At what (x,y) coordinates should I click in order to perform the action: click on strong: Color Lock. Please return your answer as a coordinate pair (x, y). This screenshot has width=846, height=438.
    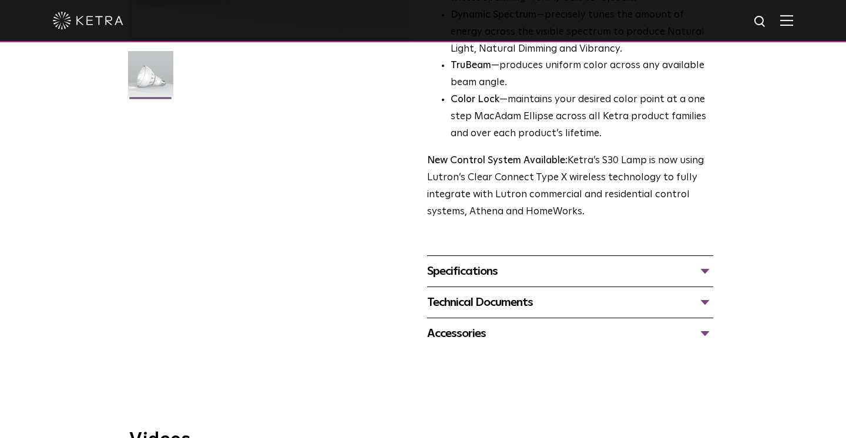
    Looking at the image, I should click on (475, 99).